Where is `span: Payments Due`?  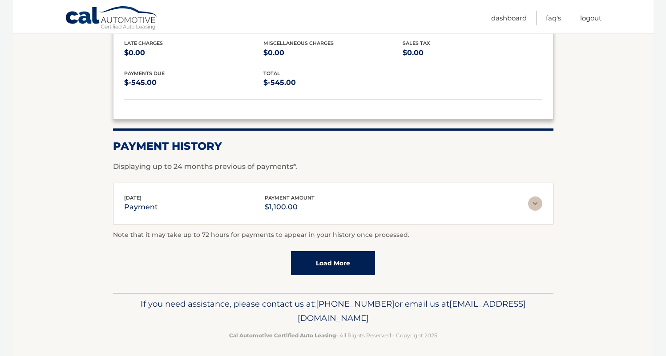 span: Payments Due is located at coordinates (144, 73).